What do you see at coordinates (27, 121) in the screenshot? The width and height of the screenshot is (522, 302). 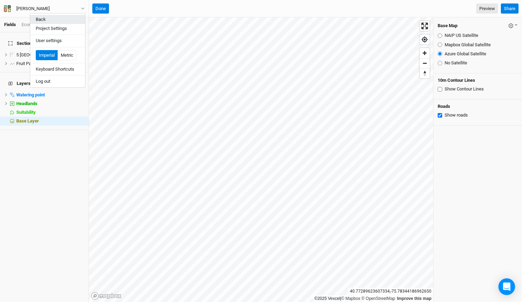 I see `span: Base Layer` at bounding box center [27, 121].